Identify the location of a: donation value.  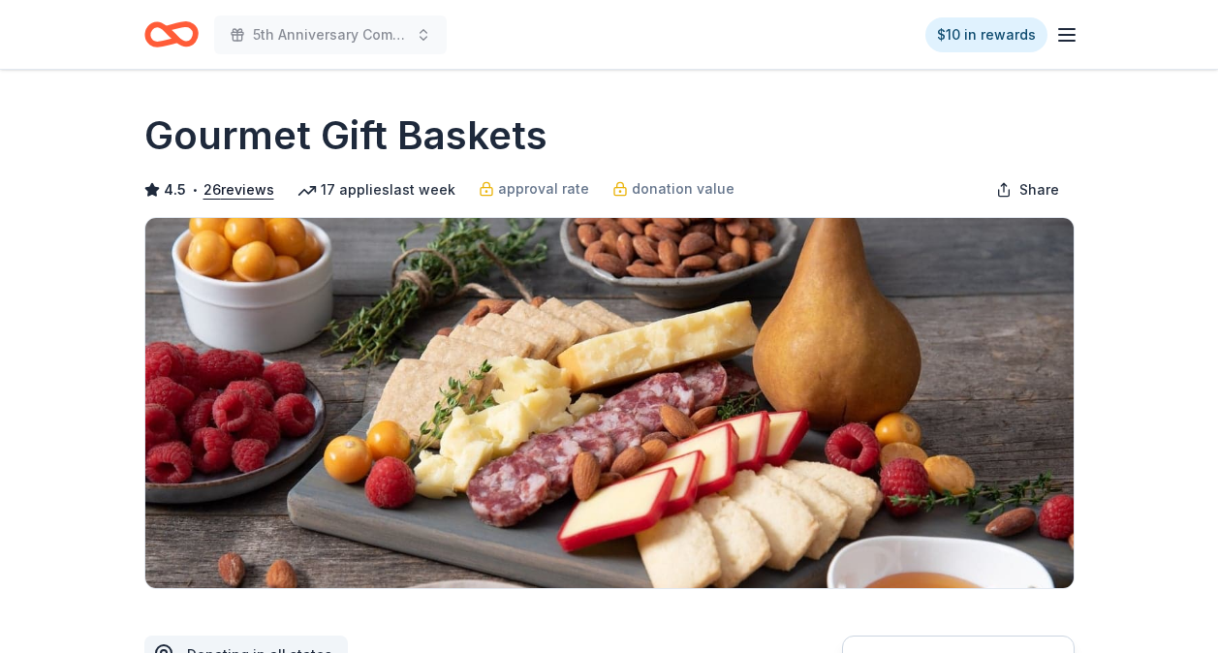
(673, 189).